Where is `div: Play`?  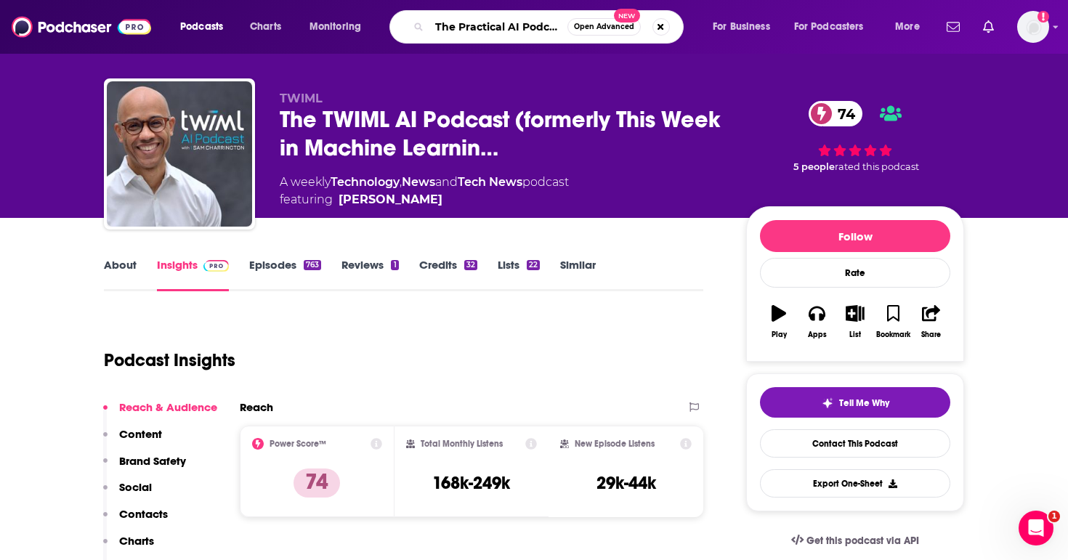 div: Play is located at coordinates (779, 335).